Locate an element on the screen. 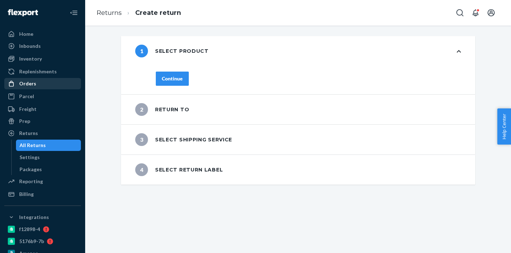  div: Freight is located at coordinates (28, 109).